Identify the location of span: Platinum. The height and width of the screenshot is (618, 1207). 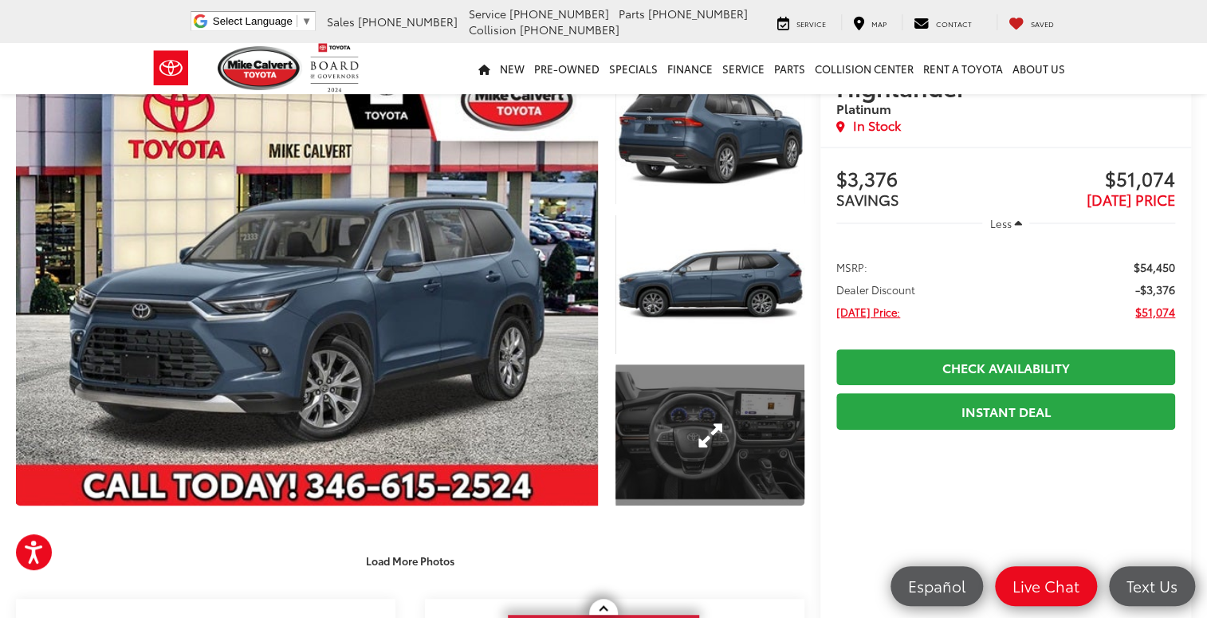
(863, 108).